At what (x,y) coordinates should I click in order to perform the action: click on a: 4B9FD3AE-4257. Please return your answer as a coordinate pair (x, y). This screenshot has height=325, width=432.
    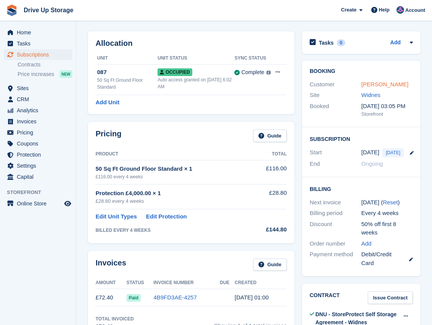
    Looking at the image, I should click on (175, 297).